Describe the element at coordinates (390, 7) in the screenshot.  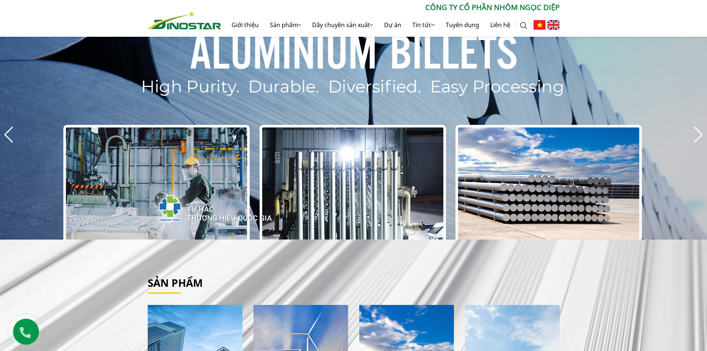
I see `p: CÔNG TY CỔ PHẦN NHÔM NGỌC DIỆP` at that location.